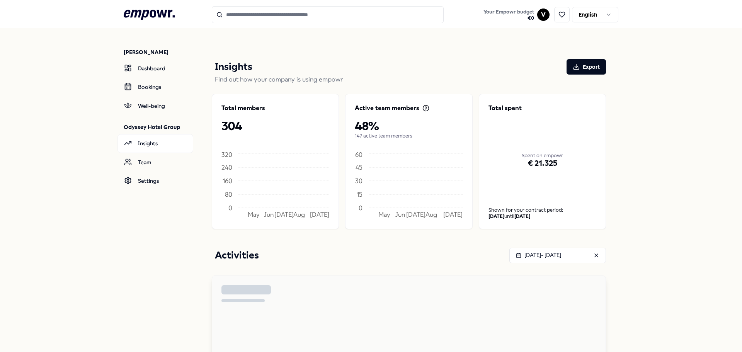 The width and height of the screenshot is (742, 352). Describe the element at coordinates (509, 12) in the screenshot. I see `span: Your Empowr budget` at that location.